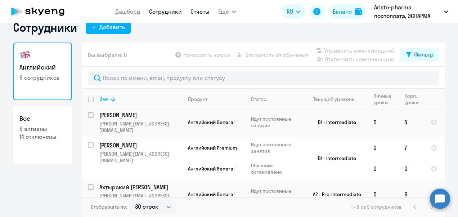 Image resolution: width=458 pixels, height=217 pixels. Describe the element at coordinates (212, 148) in the screenshot. I see `span: Английский Premium` at that location.